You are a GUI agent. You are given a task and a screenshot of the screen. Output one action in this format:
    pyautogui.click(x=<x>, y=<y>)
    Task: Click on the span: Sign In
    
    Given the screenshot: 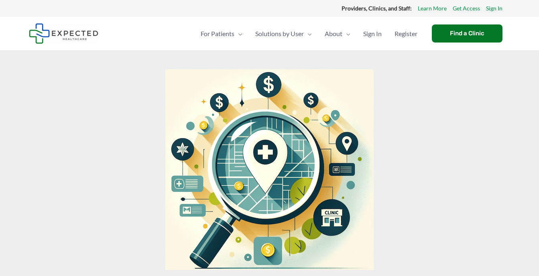 What is the action you would take?
    pyautogui.click(x=373, y=34)
    